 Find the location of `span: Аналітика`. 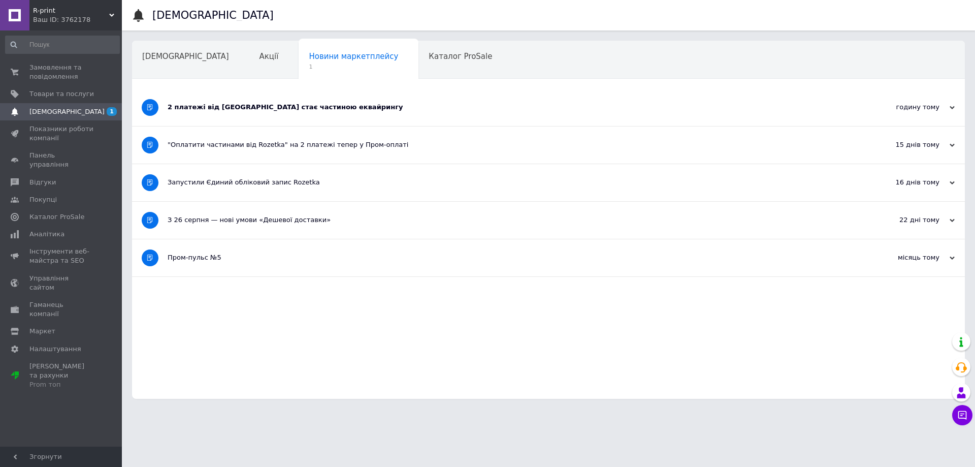

span: Аналітика is located at coordinates (47, 234).